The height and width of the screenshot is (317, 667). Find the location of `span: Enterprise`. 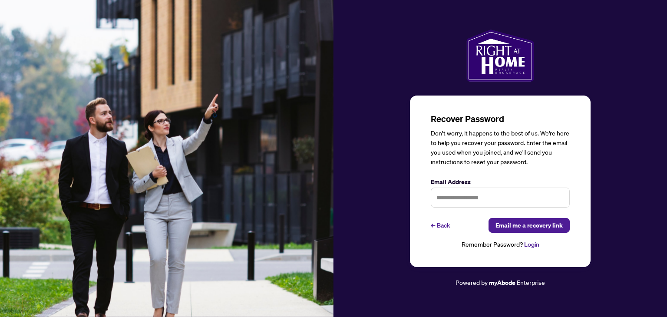

span: Enterprise is located at coordinates (531, 282).